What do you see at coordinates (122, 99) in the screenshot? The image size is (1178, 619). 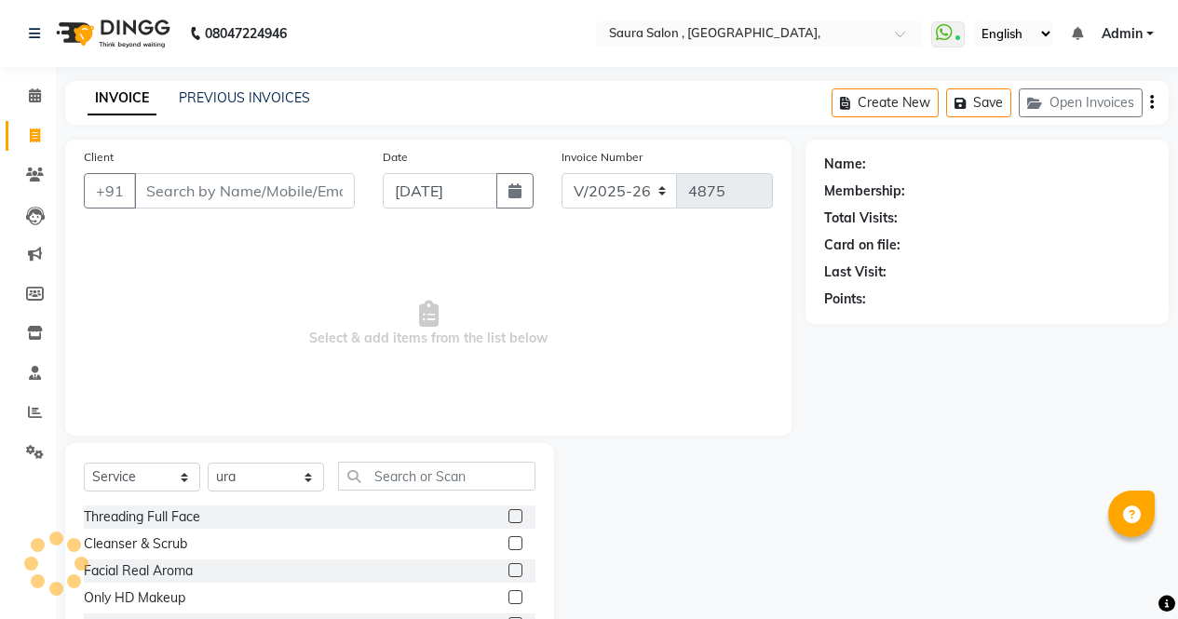 I see `a: INVOICE` at bounding box center [122, 99].